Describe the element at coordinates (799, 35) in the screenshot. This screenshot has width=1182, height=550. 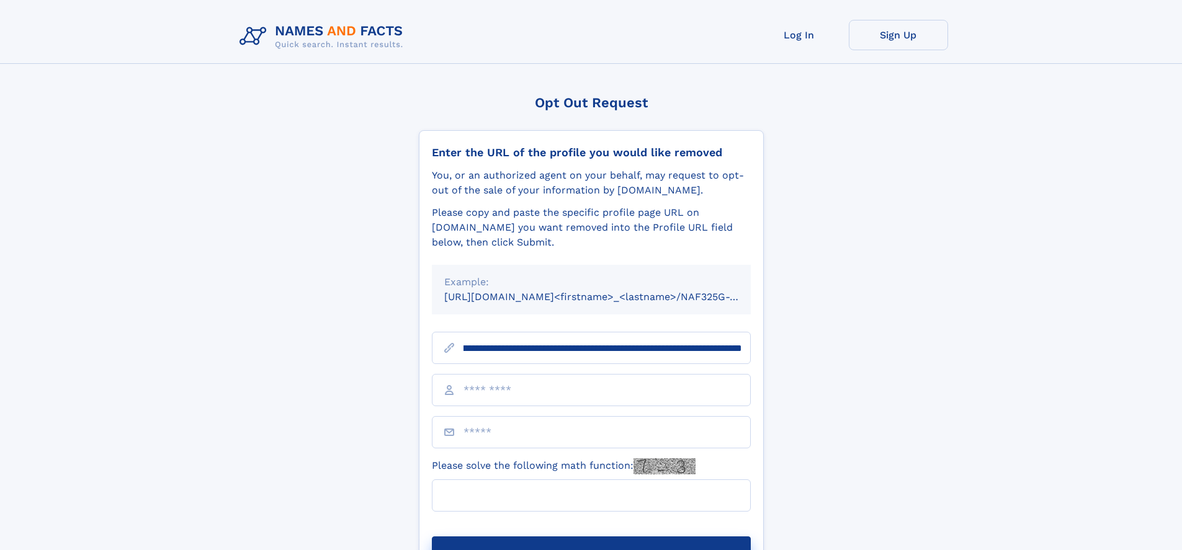
I see `a: Log In` at that location.